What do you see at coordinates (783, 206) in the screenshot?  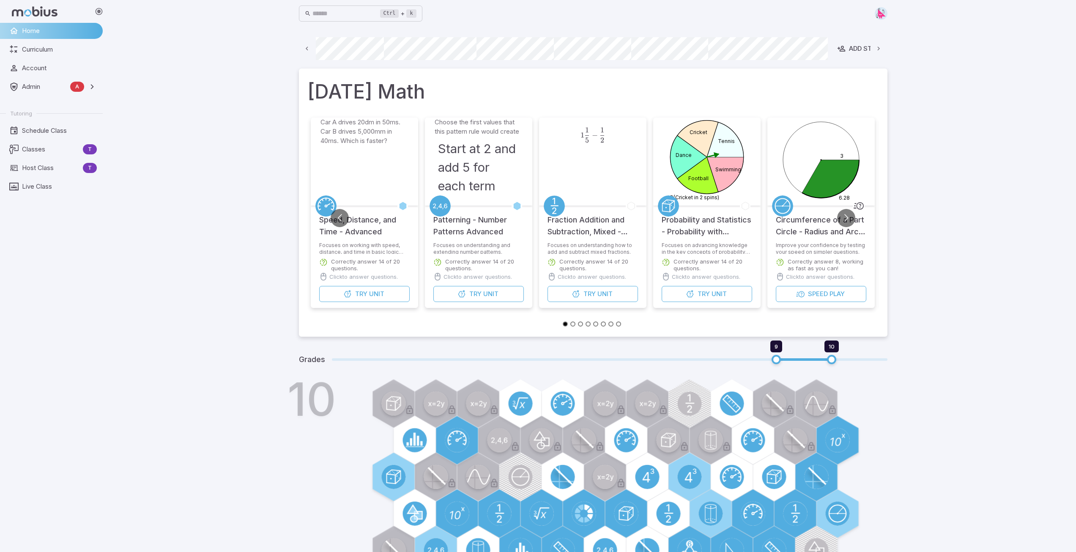 I see `a: Circles` at bounding box center [783, 206].